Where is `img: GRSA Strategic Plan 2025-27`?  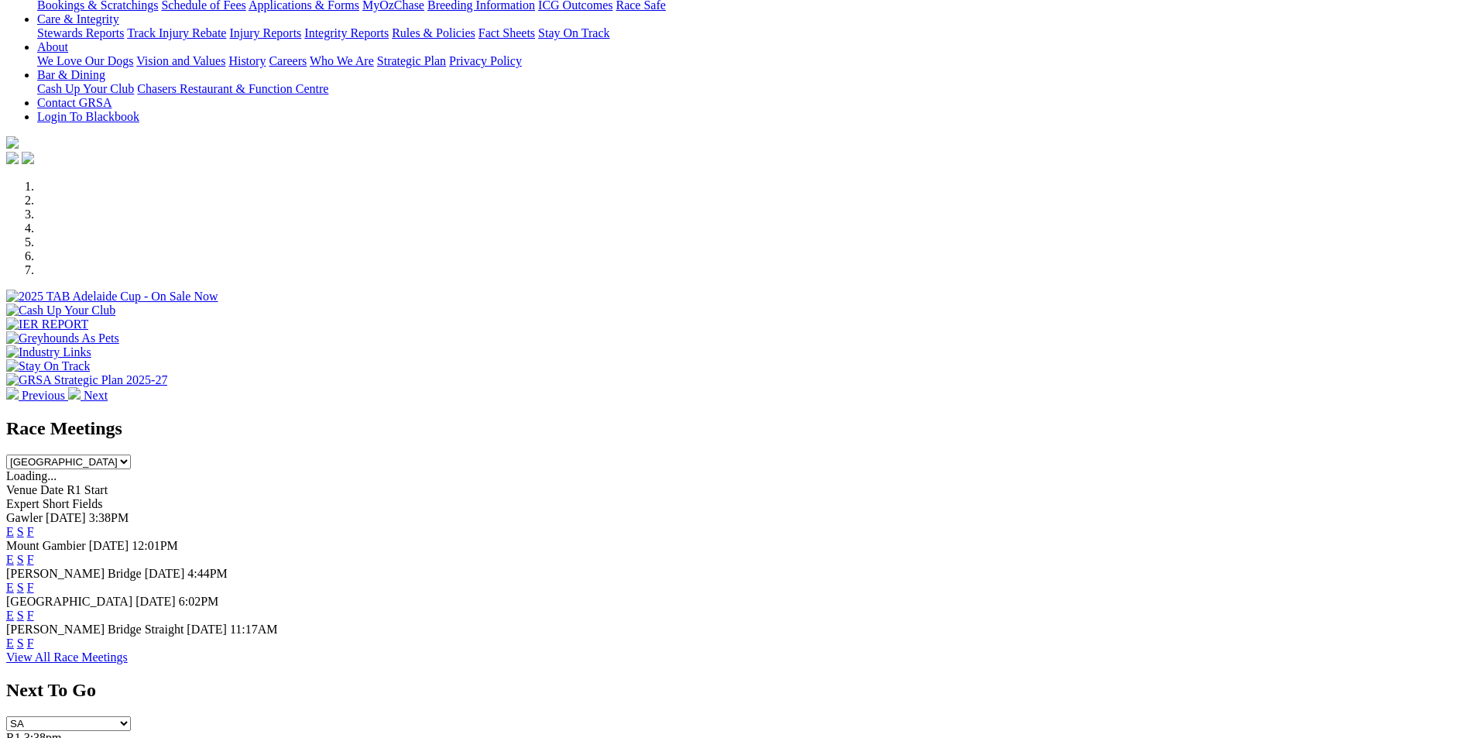
img: GRSA Strategic Plan 2025-27 is located at coordinates (87, 380).